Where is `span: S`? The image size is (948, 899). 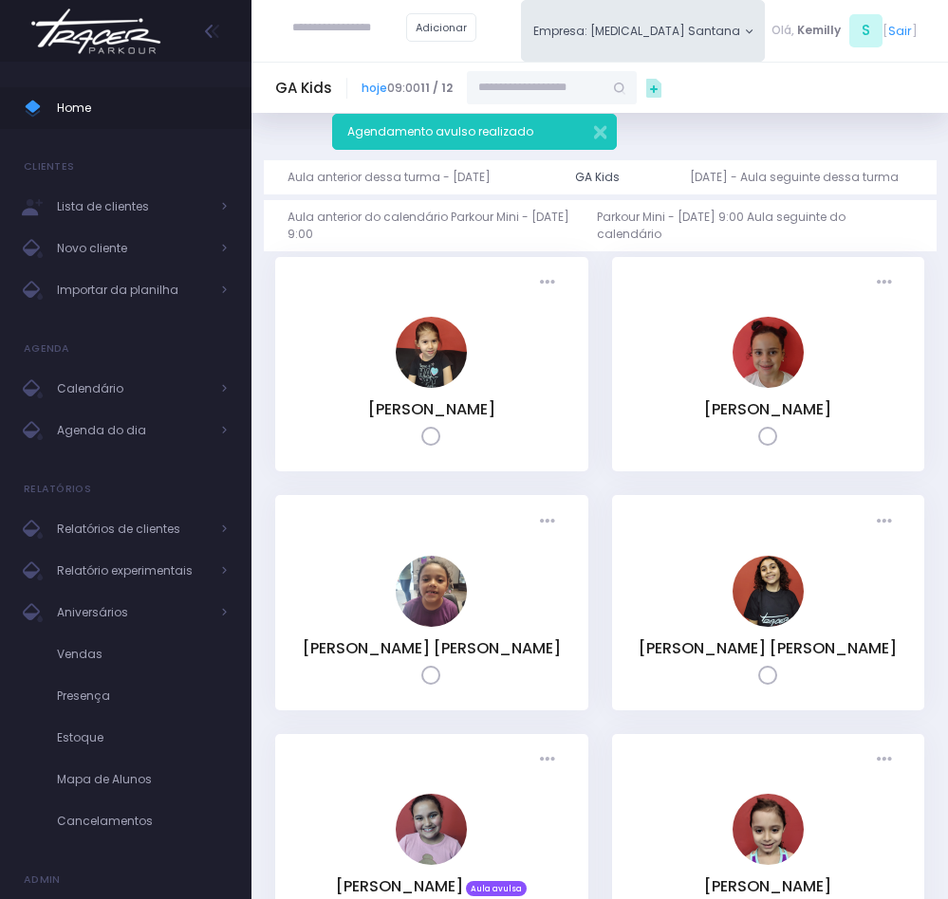
span: S is located at coordinates (865, 30).